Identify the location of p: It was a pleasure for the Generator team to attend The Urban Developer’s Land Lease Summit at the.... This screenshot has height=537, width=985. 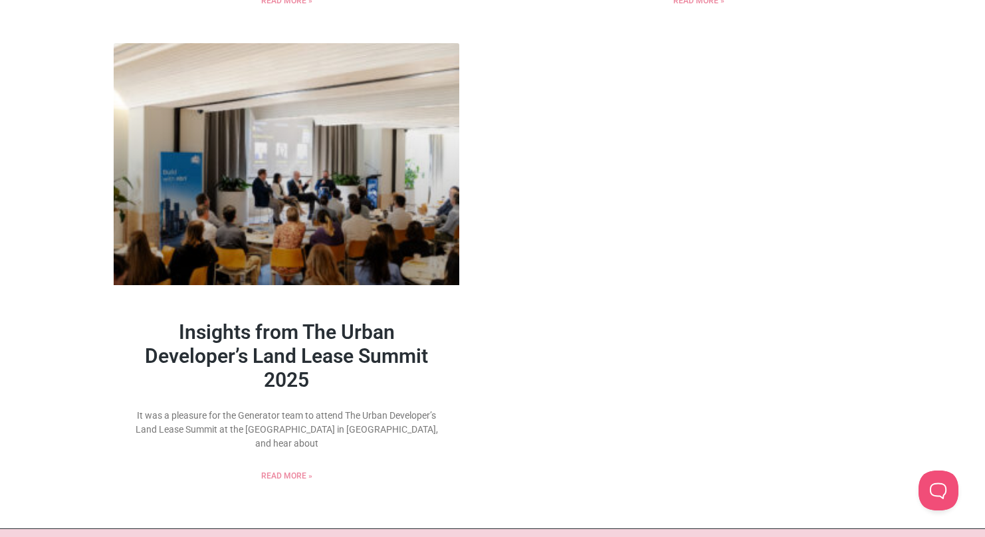
(286, 429).